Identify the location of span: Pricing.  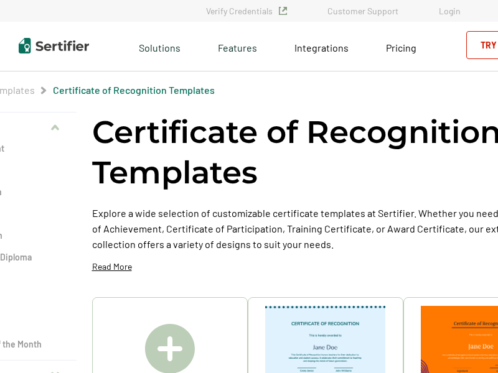
(401, 47).